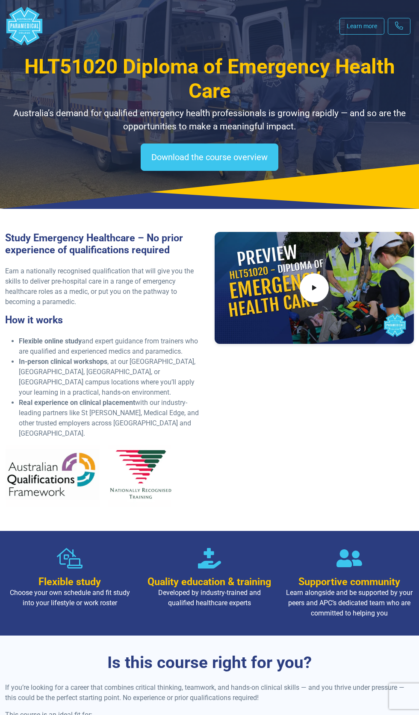 This screenshot has width=419, height=715. What do you see at coordinates (105, 287) in the screenshot?
I see `p: Earn a nationally recognised qualification that will give you the skills to deliver pre-hospital ...` at bounding box center [105, 287].